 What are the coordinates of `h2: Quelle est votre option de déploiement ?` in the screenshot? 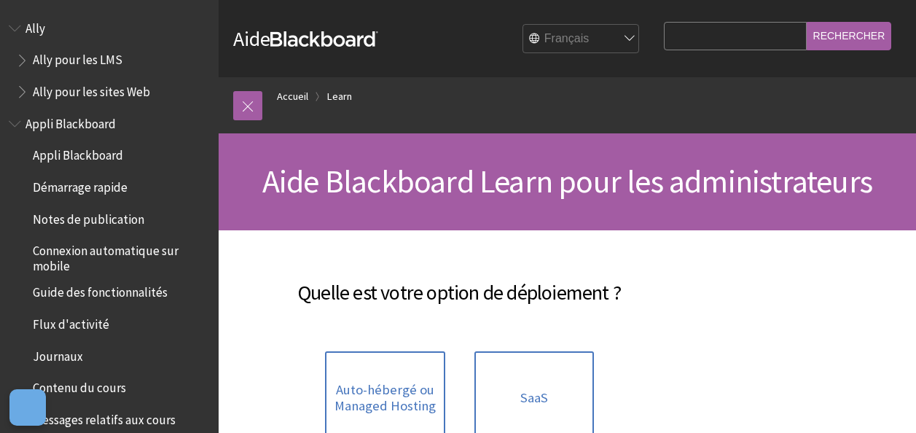 It's located at (459, 284).